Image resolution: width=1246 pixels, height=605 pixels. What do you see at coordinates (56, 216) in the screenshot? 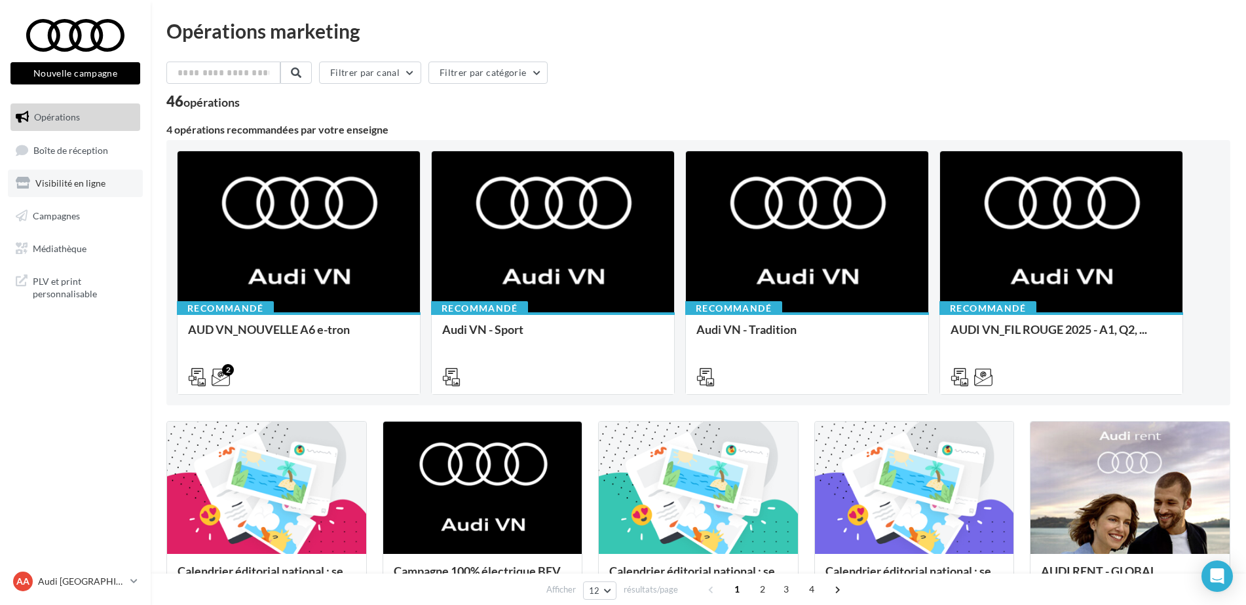
I see `span: Campagnes` at bounding box center [56, 216].